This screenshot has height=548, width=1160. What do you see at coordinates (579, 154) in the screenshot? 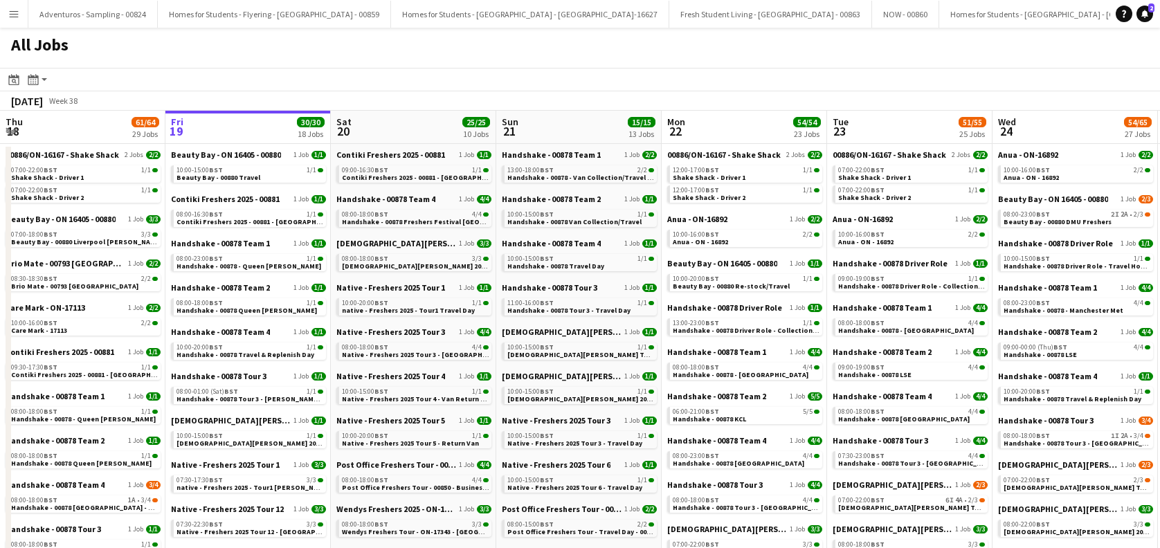
I see `a: Handshake - 00878 Team 11 Job2/2` at bounding box center [579, 154].